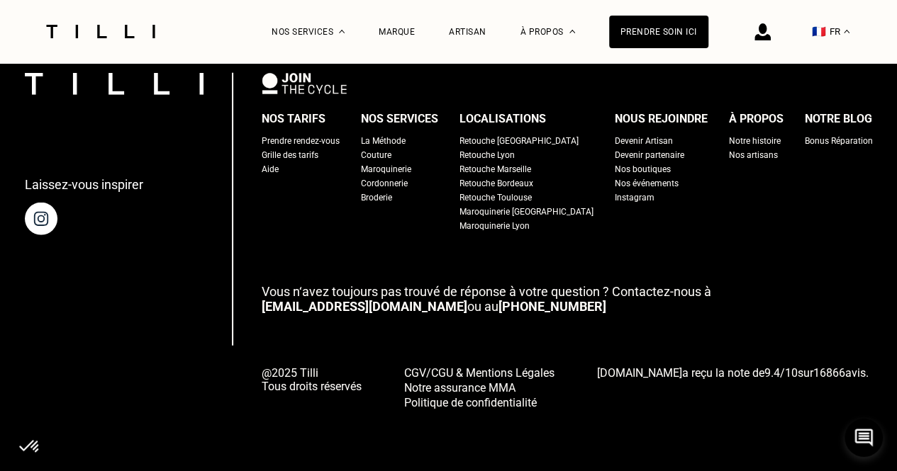 The height and width of the screenshot is (471, 897). What do you see at coordinates (644, 141) in the screenshot?
I see `div: Devenir Artisan` at bounding box center [644, 141].